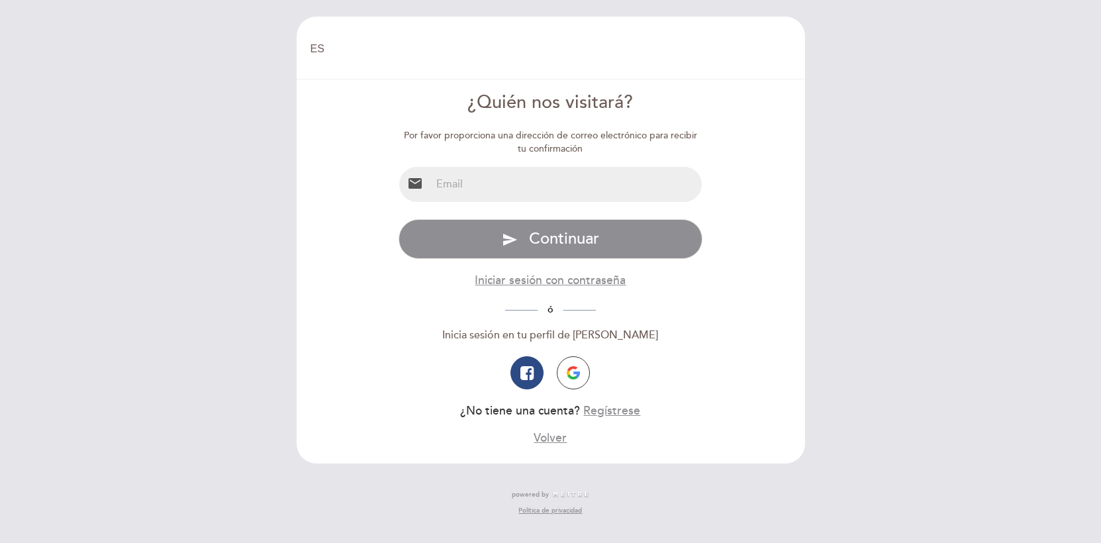  I want to click on button: send Continuar, so click(550, 239).